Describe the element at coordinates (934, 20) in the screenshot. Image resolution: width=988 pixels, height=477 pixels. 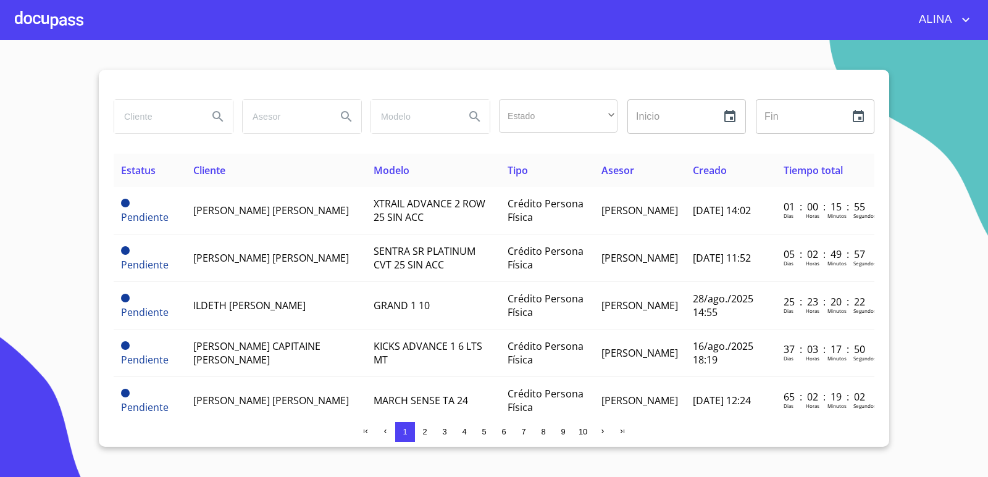
I see `span: ALINA` at that location.